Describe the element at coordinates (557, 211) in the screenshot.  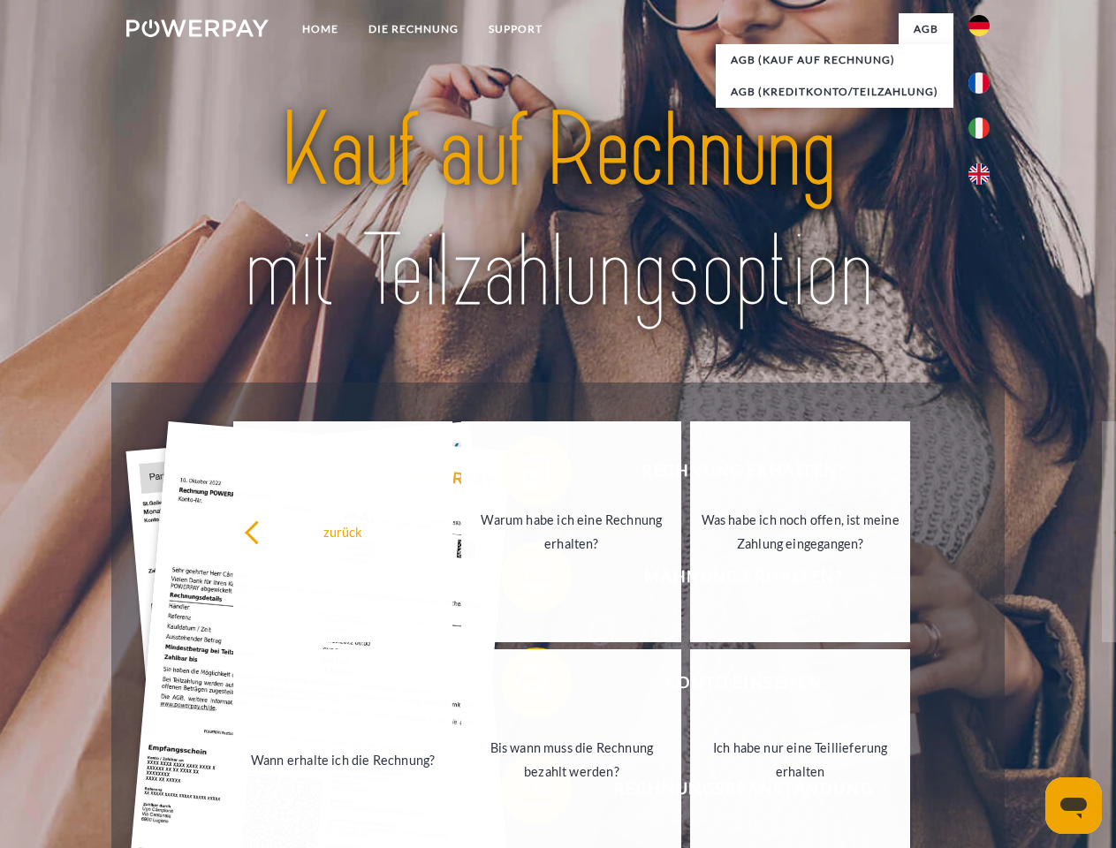
I see `img: title-powerpay_de.svg` at that location.